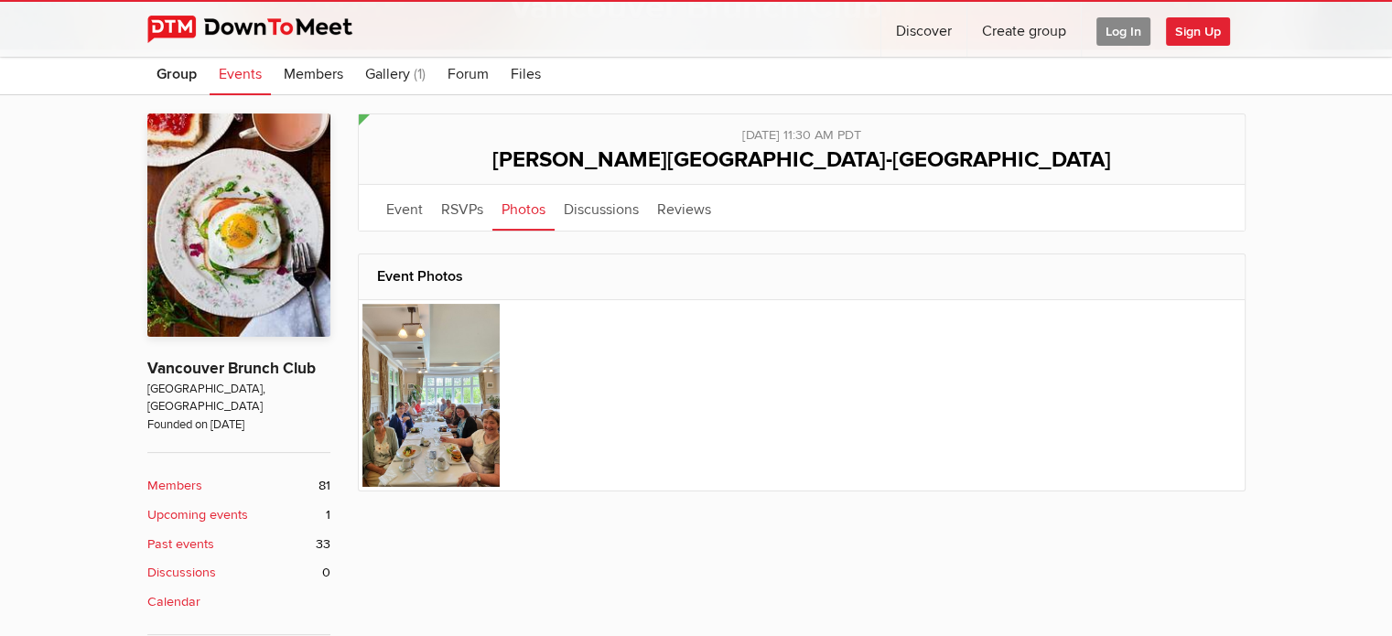 The width and height of the screenshot is (1392, 636). What do you see at coordinates (431, 395) in the screenshot?
I see `img: 20250817_122900.jpg` at bounding box center [431, 395].